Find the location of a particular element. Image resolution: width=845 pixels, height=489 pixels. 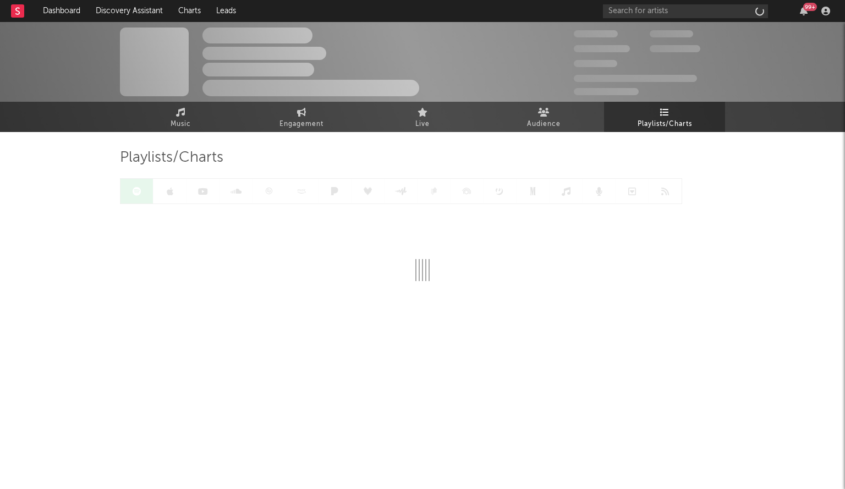

a: Audience is located at coordinates (544, 117).